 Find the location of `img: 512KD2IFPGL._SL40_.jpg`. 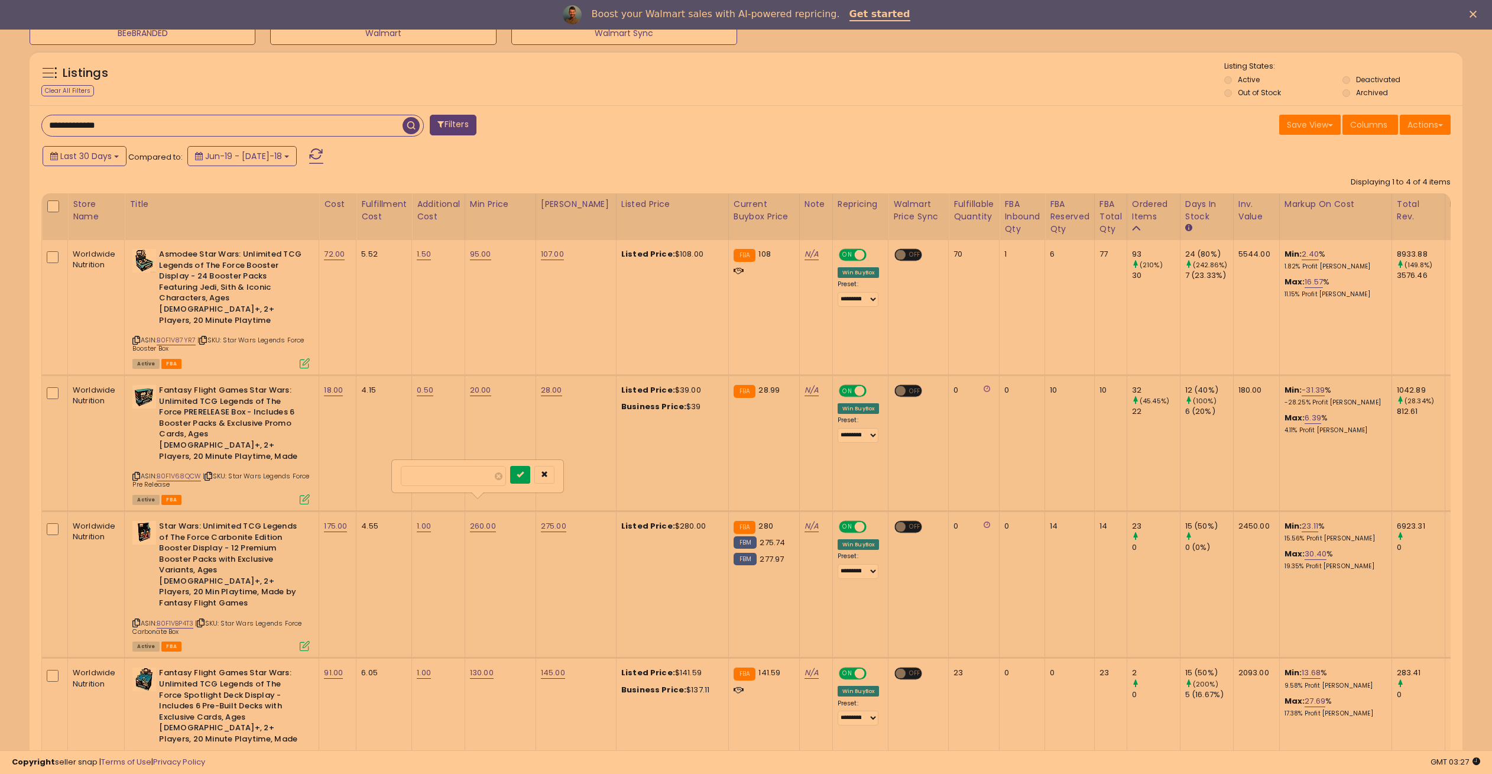

img: 512KD2IFPGL._SL40_.jpg is located at coordinates (144, 261).